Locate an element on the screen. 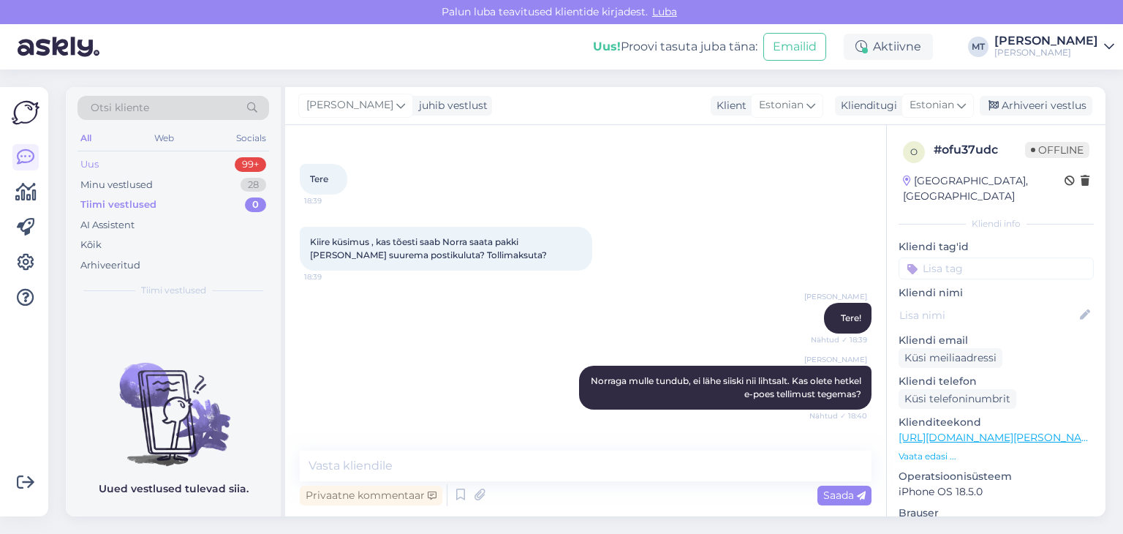 Image resolution: width=1123 pixels, height=534 pixels. span: o is located at coordinates (914, 151).